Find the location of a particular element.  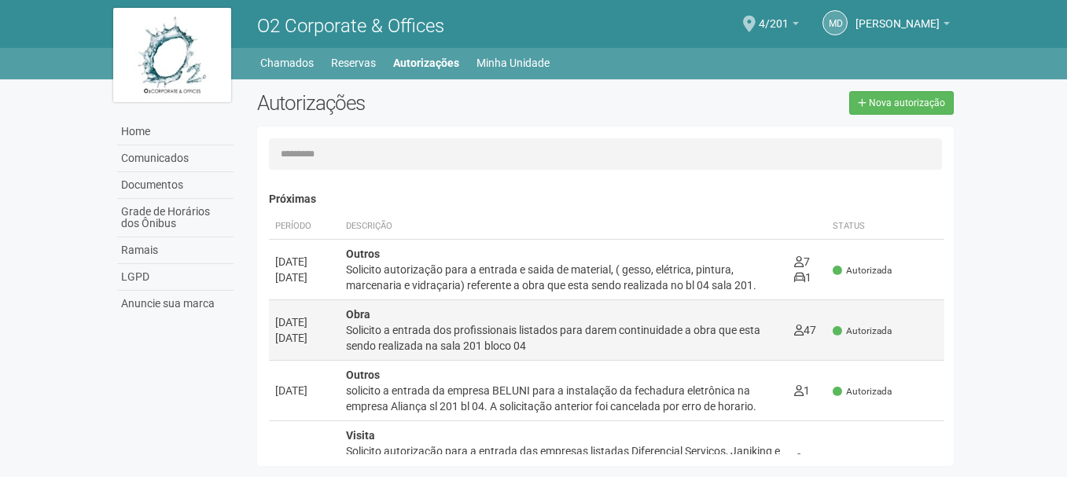

a: Nova autorização is located at coordinates (901, 103).